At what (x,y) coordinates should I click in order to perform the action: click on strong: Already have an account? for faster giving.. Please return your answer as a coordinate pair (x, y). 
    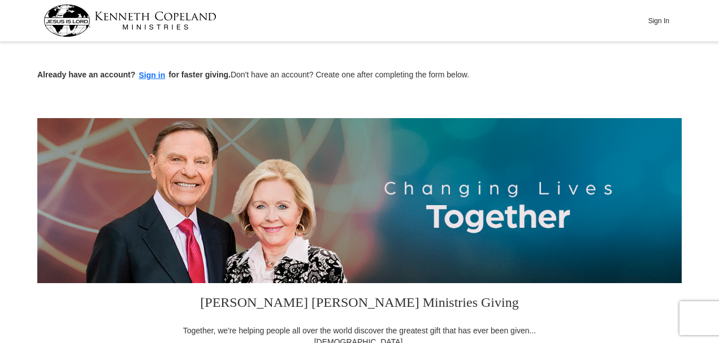
    Looking at the image, I should click on (134, 75).